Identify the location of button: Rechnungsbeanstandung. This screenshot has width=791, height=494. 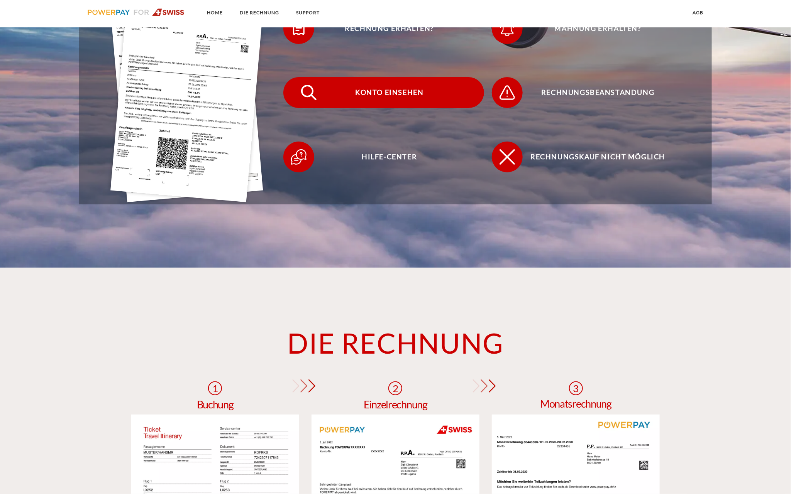
(592, 93).